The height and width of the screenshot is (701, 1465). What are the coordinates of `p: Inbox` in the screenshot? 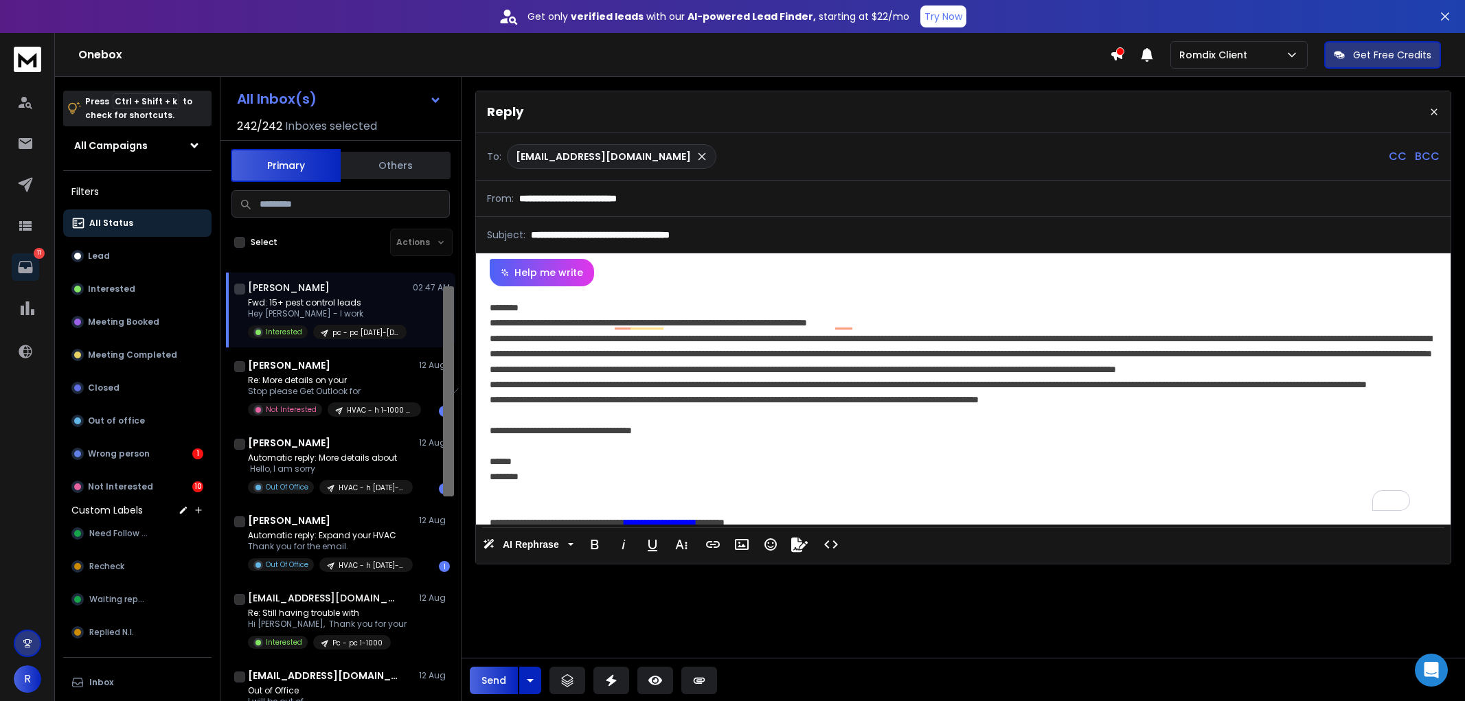 It's located at (101, 683).